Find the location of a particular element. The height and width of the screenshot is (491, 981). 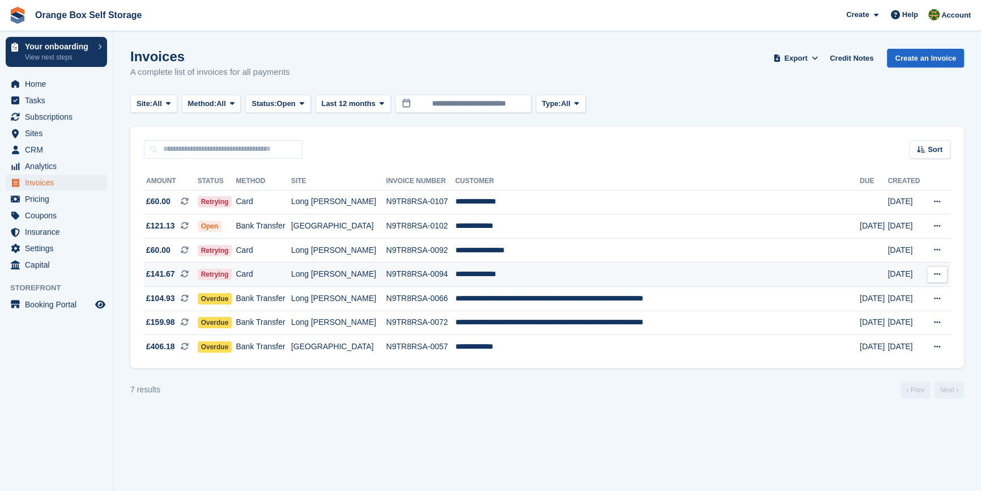

span: Sort is located at coordinates (935, 150).